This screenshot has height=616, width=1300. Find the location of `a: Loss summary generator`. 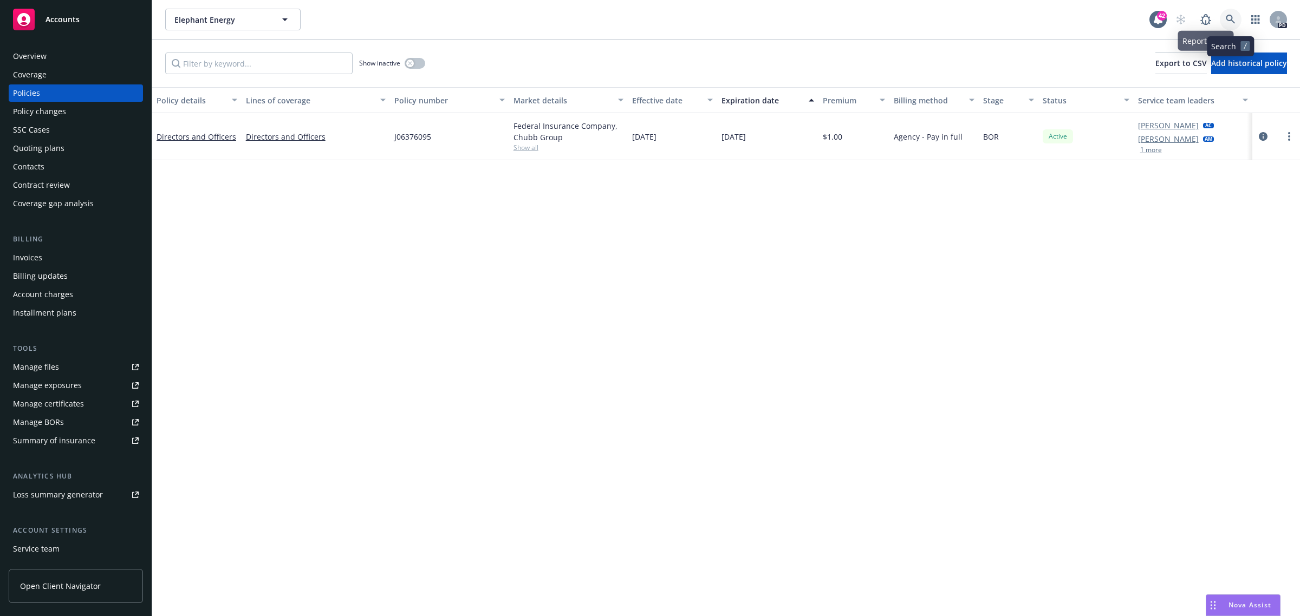

a: Loss summary generator is located at coordinates (76, 495).